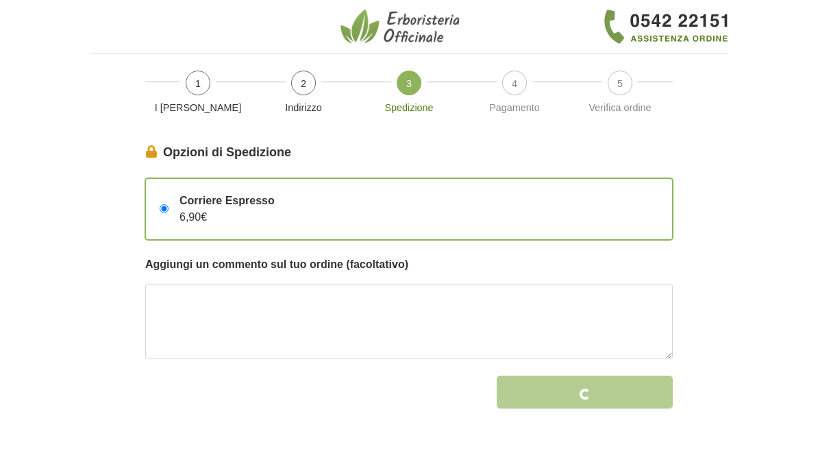  Describe the element at coordinates (409, 108) in the screenshot. I see `p: Spedizione` at that location.